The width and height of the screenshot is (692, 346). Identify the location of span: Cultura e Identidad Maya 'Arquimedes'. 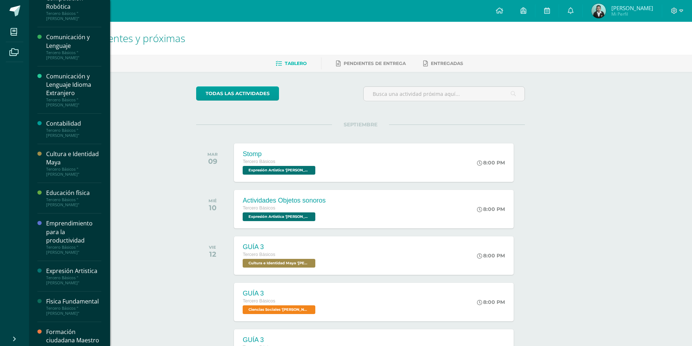
(279, 263).